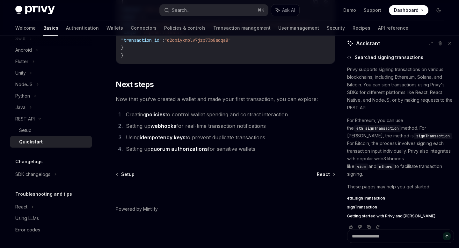  Describe the element at coordinates (372, 10) in the screenshot. I see `a: Support` at that location.